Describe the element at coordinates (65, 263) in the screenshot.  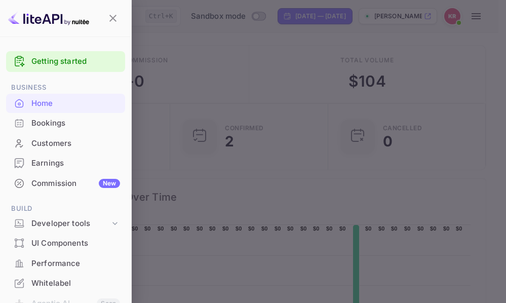
I see `a: Performance` at that location.